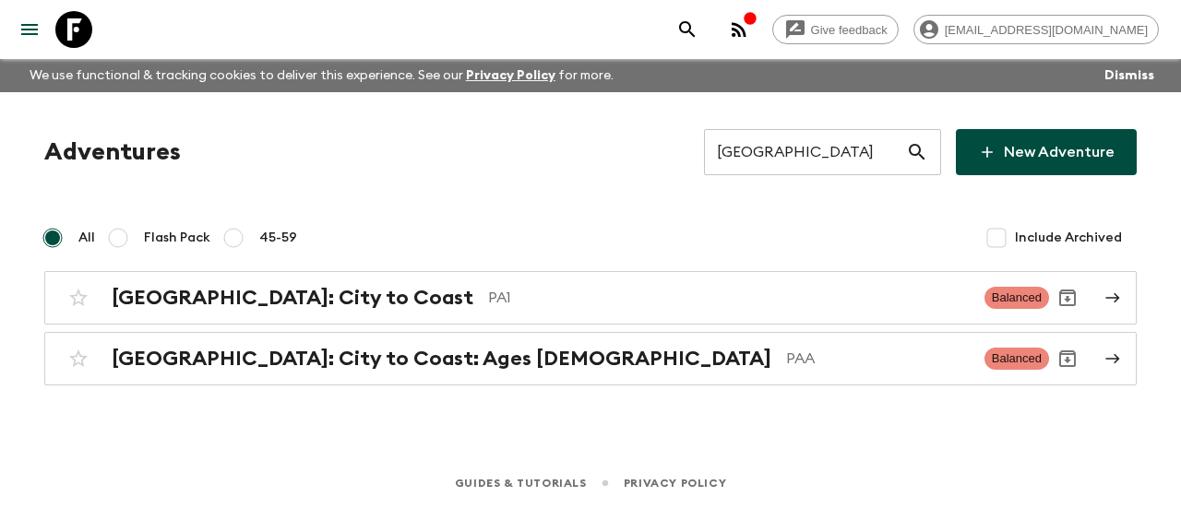  I want to click on button: search adventures, so click(687, 30).